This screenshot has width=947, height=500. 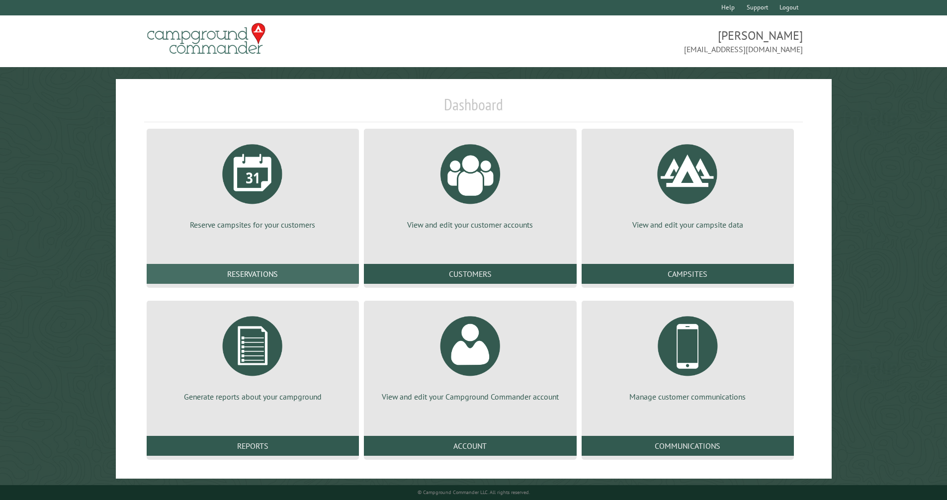 I want to click on a: Communications, so click(x=688, y=446).